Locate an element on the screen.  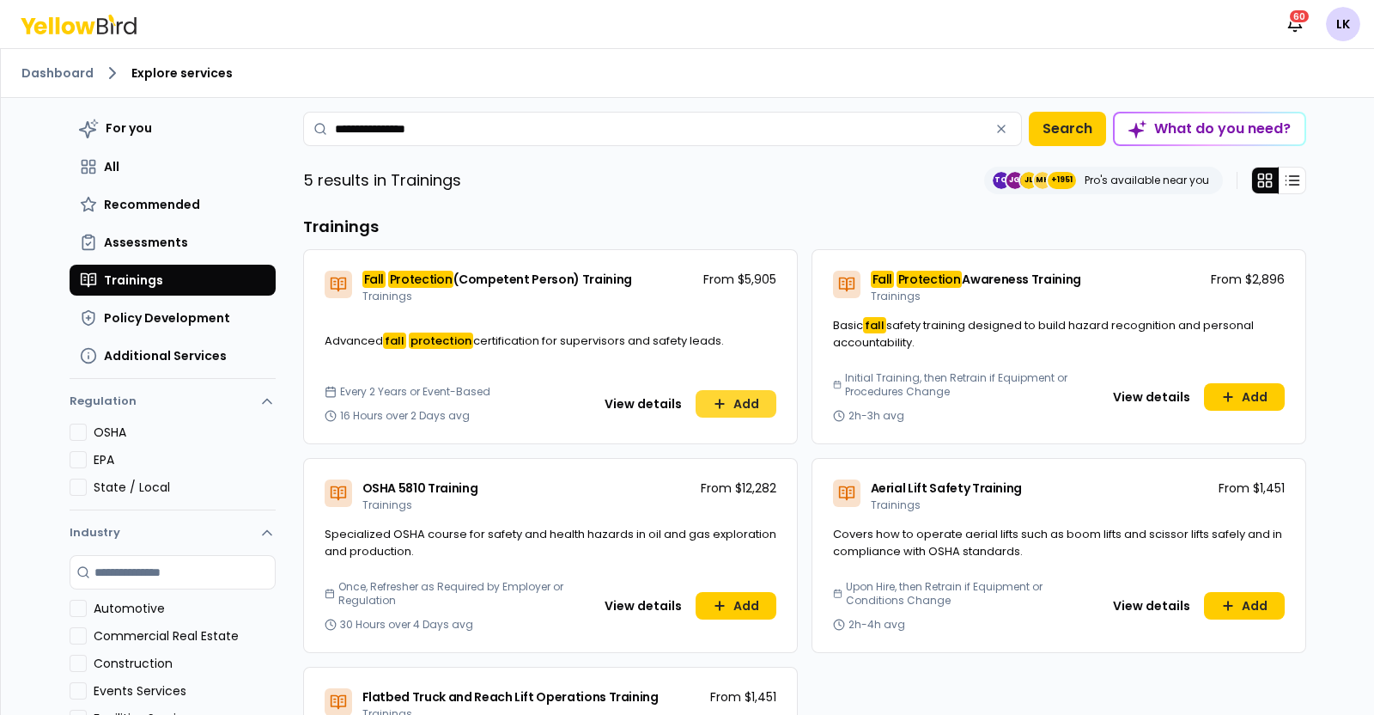
button: For you is located at coordinates (173, 128).